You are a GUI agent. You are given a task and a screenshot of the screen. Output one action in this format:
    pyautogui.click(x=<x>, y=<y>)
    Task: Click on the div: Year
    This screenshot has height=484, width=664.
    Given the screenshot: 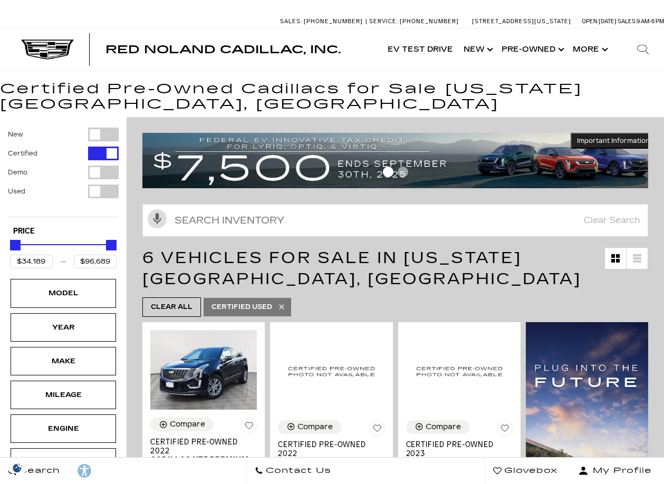 What is the action you would take?
    pyautogui.click(x=63, y=327)
    